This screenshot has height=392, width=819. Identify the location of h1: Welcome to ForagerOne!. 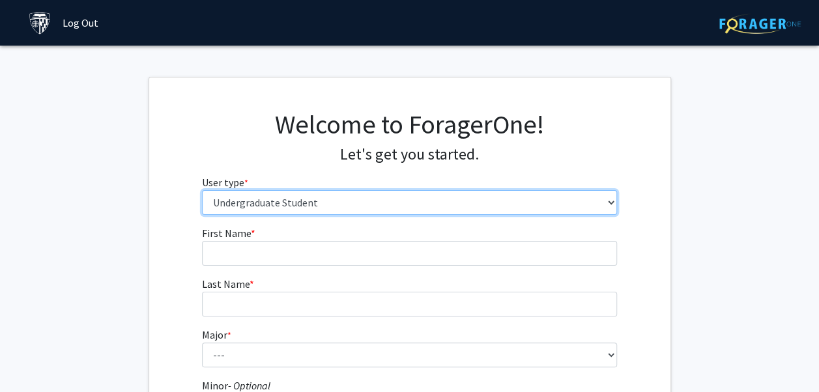
(409, 124).